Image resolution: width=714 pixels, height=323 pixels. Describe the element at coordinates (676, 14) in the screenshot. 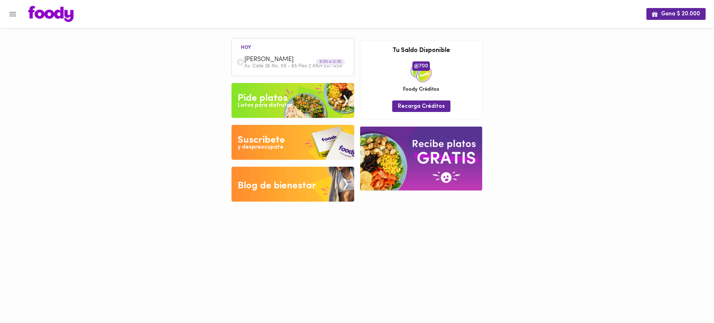

I see `span: Gana $ 20.000` at that location.